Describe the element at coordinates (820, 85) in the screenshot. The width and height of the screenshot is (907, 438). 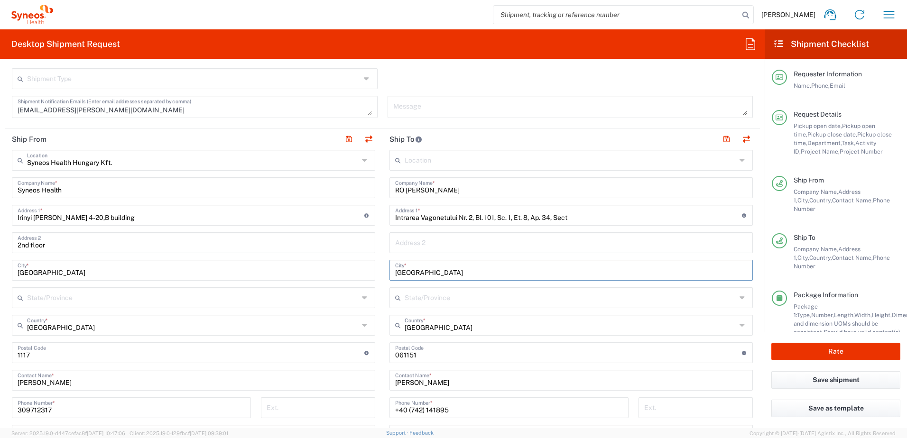
I see `span: Phone,` at that location.